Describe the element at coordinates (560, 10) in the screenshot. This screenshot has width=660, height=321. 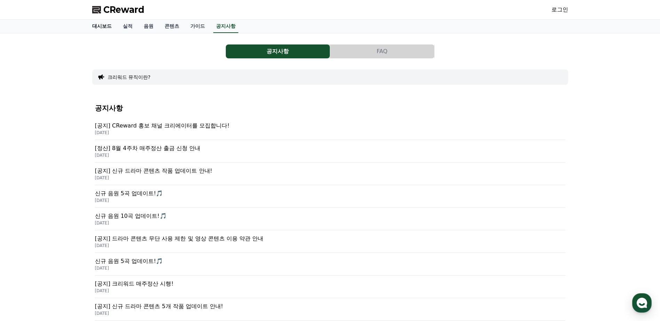
I see `a: 로그인` at that location.